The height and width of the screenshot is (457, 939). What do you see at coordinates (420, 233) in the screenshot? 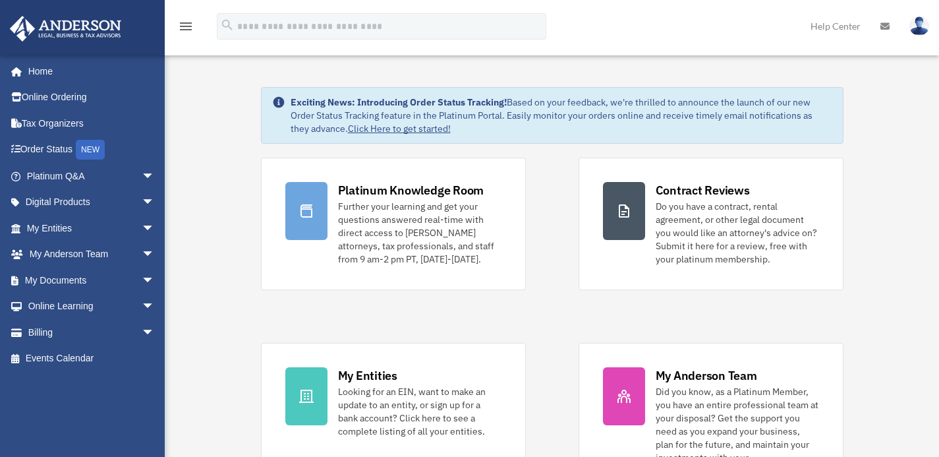
I see `div: Further your learning and get your questions answered real-time with direct access to [PERSON_NAM...` at bounding box center [420, 233].